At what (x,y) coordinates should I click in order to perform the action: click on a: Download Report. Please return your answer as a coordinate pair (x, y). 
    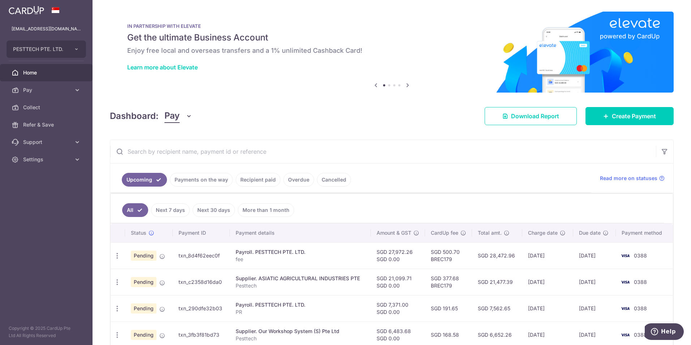
    Looking at the image, I should click on (531, 116).